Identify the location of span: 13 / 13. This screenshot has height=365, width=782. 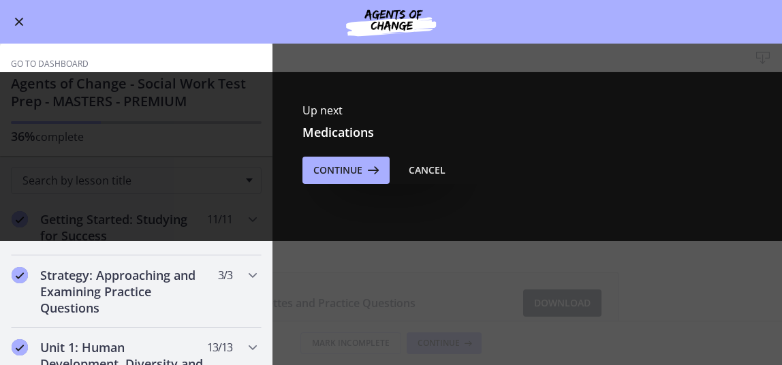
(219, 347).